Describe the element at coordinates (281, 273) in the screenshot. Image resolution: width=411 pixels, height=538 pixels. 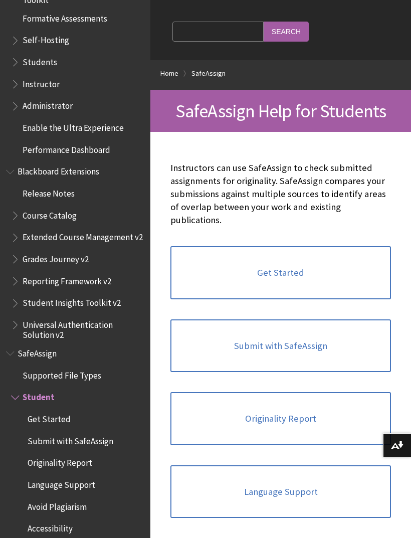
I see `a: Get Started` at that location.